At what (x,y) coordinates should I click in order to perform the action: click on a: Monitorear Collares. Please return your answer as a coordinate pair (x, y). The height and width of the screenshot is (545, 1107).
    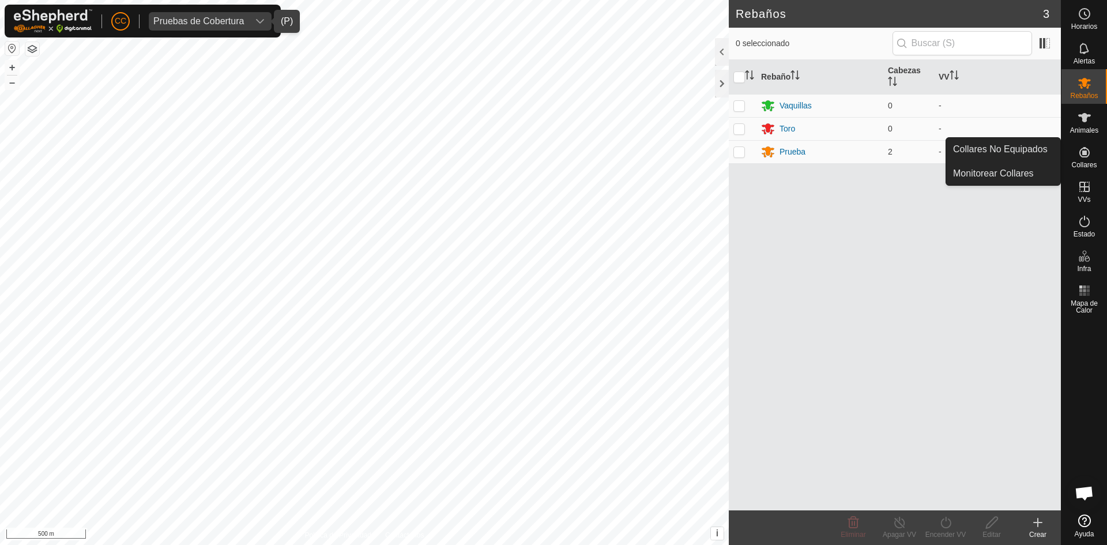
    Looking at the image, I should click on (1004, 174).